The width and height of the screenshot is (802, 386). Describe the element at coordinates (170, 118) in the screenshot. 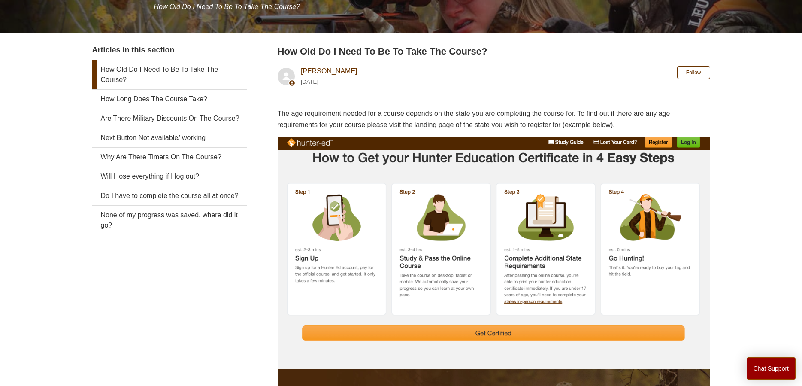

I see `a: Are There Military Discounts On The Course?` at that location.